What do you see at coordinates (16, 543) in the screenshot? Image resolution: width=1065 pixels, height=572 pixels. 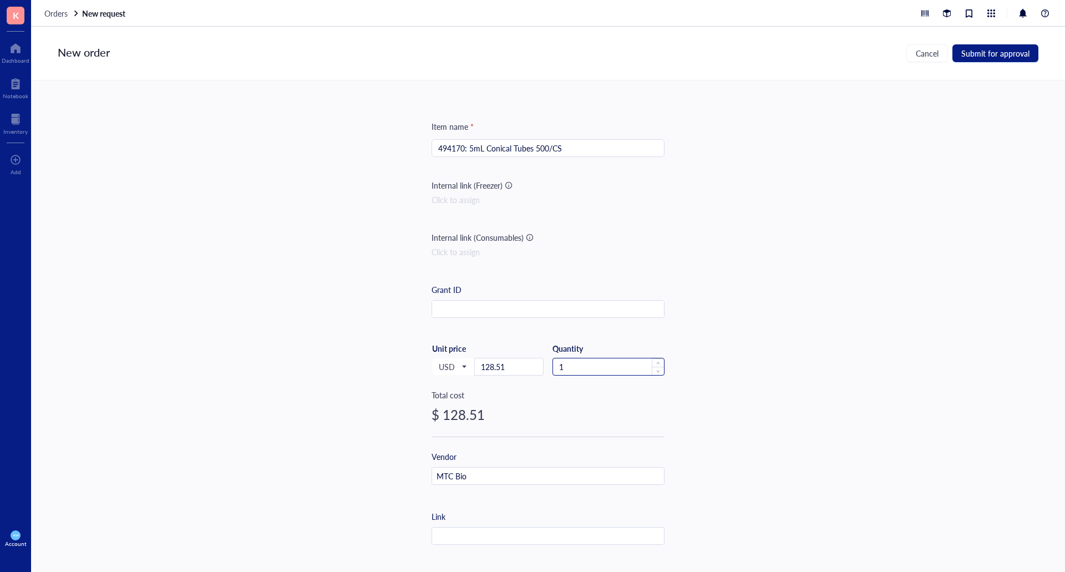 I see `div: Account` at bounding box center [16, 543].